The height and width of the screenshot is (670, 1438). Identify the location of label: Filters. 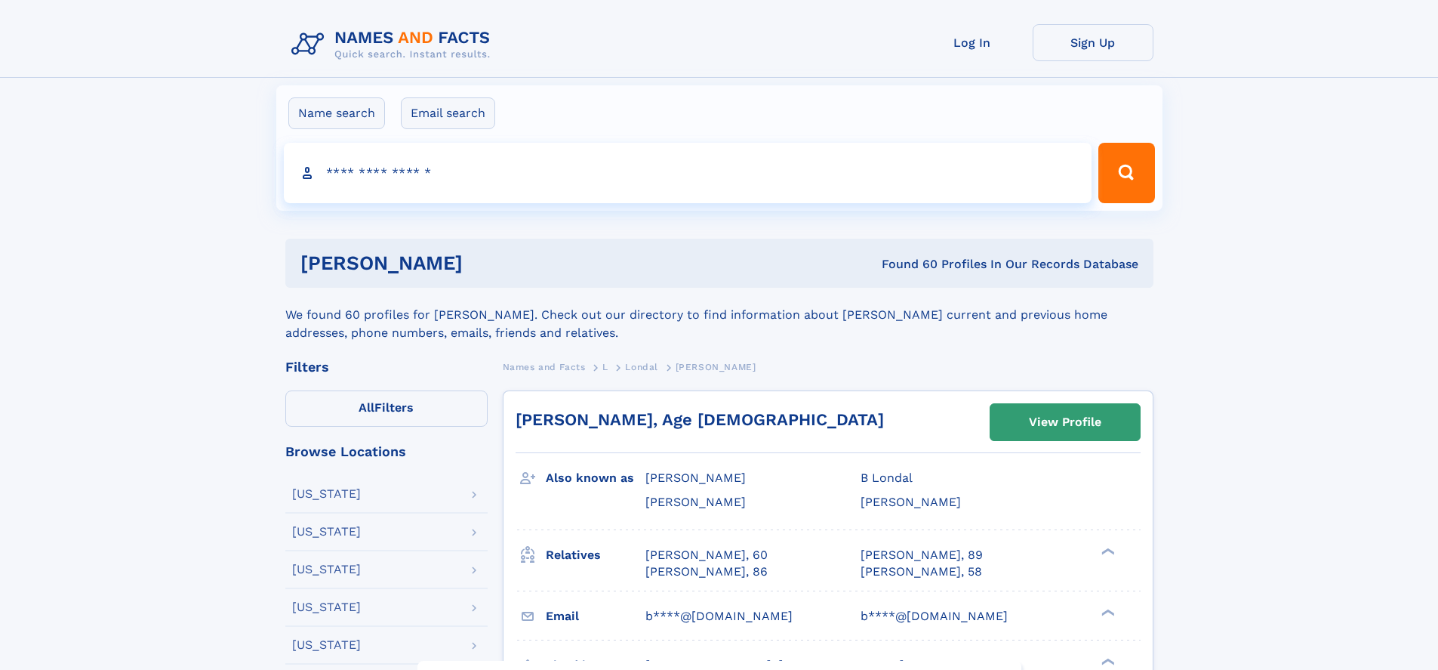
(387, 408).